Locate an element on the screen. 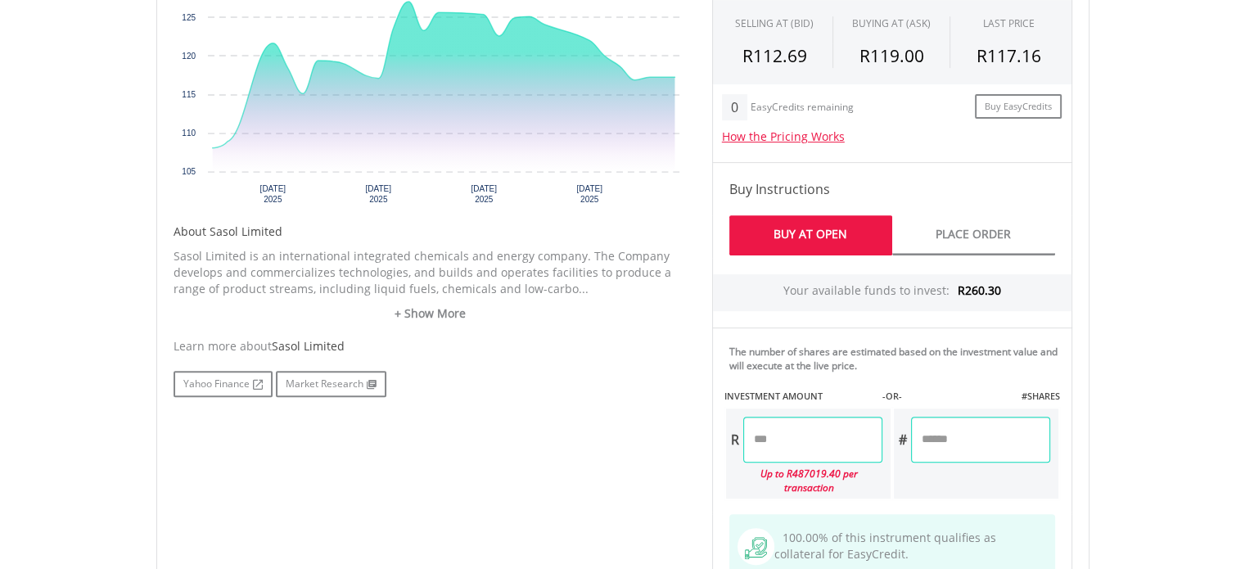 Image resolution: width=1245 pixels, height=569 pixels. span: R112.69 is located at coordinates (774, 56).